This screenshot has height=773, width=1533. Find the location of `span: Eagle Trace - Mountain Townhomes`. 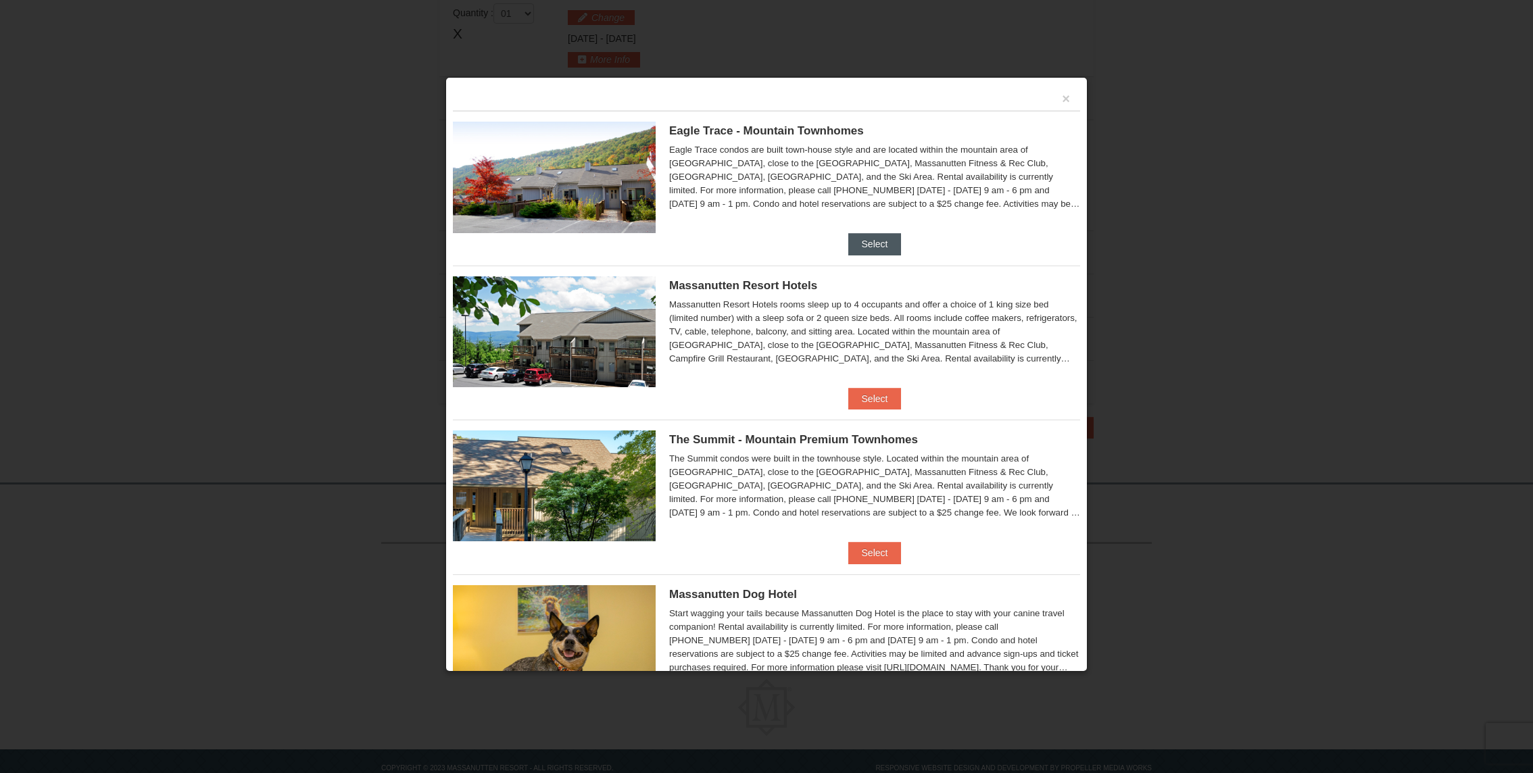

span: Eagle Trace - Mountain Townhomes is located at coordinates (767, 130).